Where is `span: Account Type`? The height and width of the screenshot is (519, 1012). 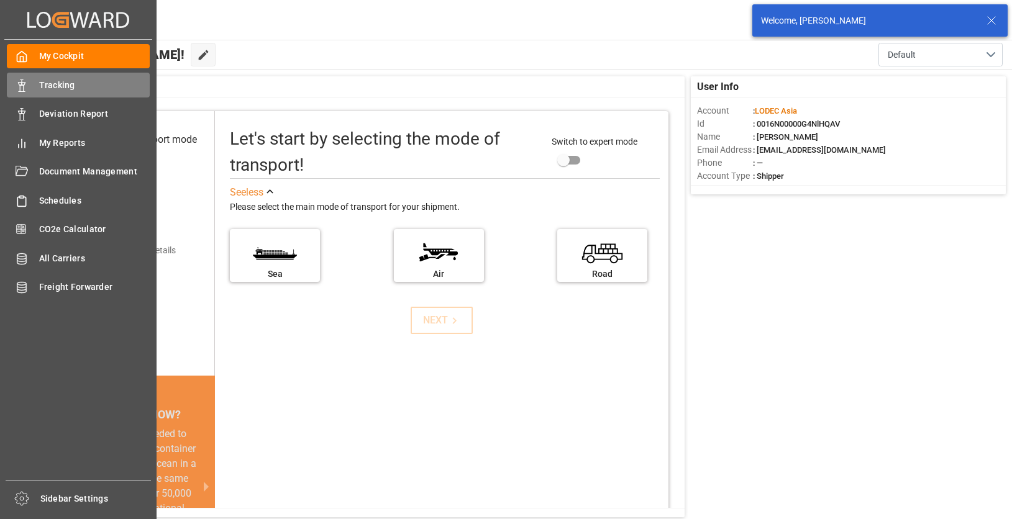 span: Account Type is located at coordinates (725, 176).